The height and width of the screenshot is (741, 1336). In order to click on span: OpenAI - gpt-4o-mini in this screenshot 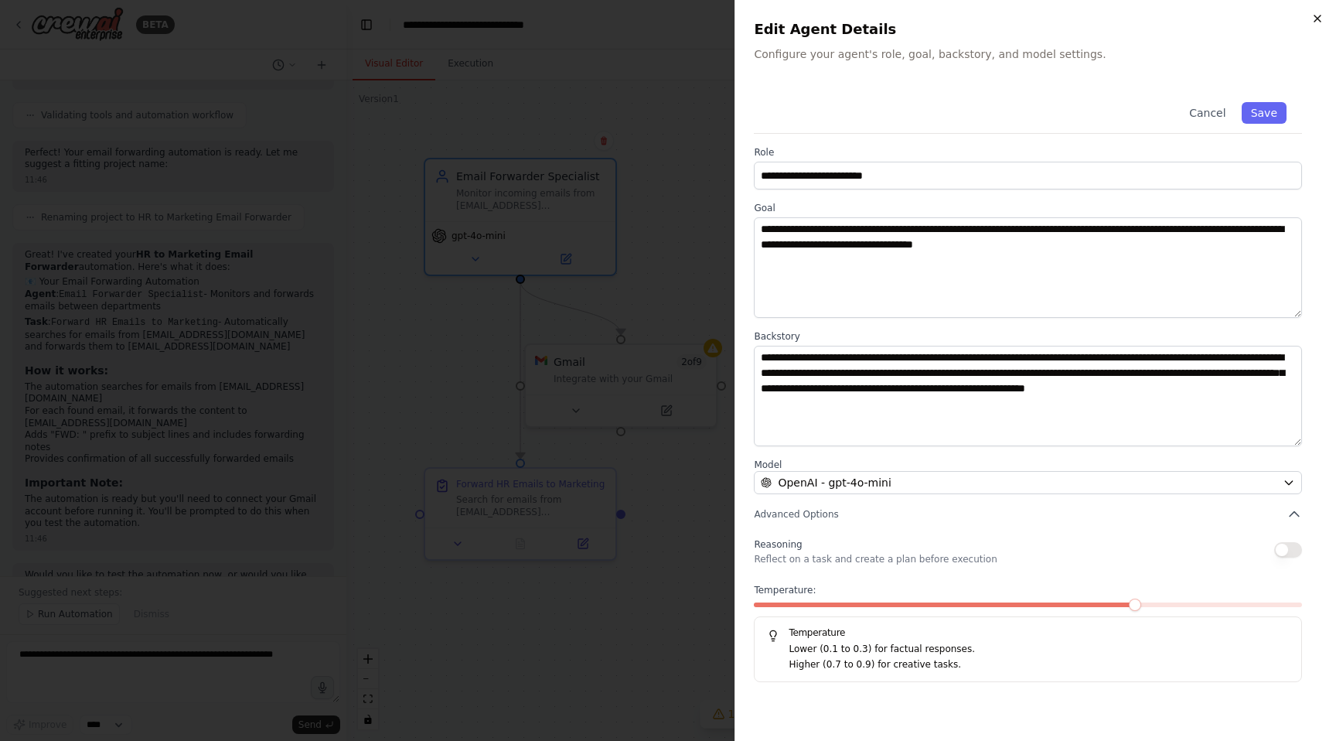, I will do `click(834, 483)`.